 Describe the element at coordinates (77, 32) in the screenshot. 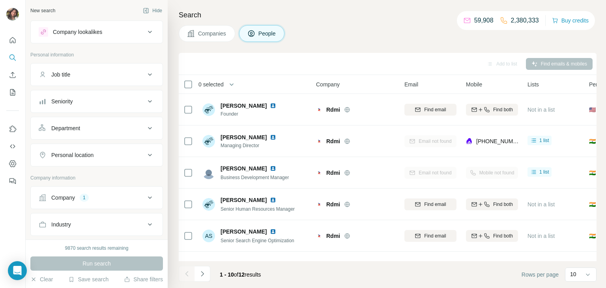

I see `div: Company lookalikes` at that location.